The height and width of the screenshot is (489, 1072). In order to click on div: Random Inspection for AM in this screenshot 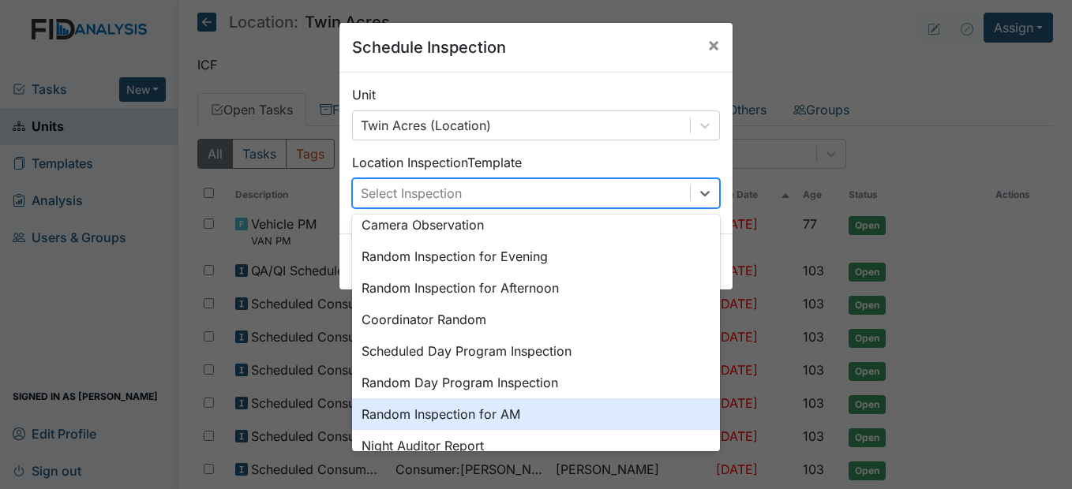, I will do `click(536, 414)`.